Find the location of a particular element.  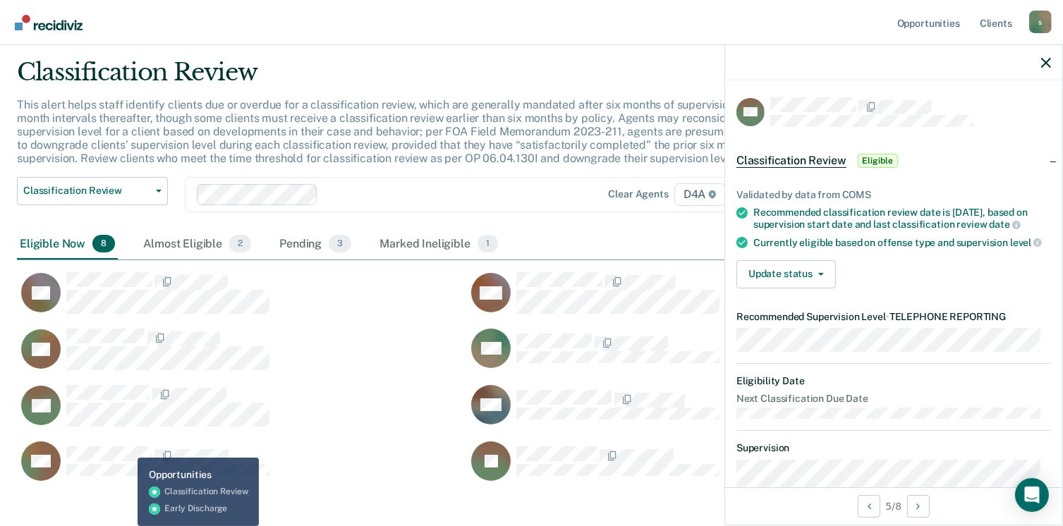

div: Pending is located at coordinates (315, 245).